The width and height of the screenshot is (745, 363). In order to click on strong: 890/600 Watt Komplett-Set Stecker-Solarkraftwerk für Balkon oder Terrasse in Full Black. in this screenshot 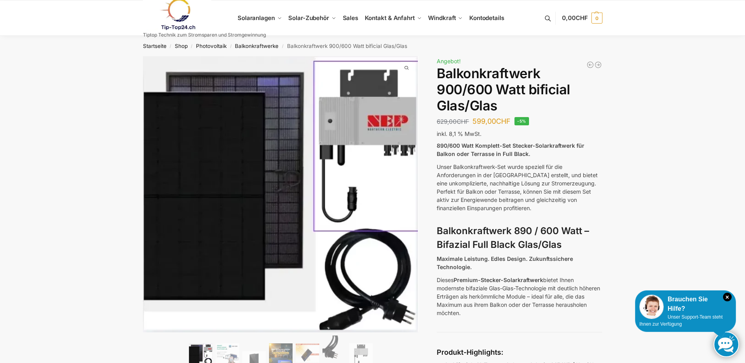, I will do `click(511, 150)`.